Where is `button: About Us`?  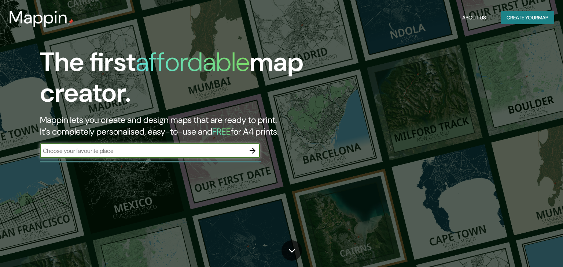
button: About Us is located at coordinates (474, 18).